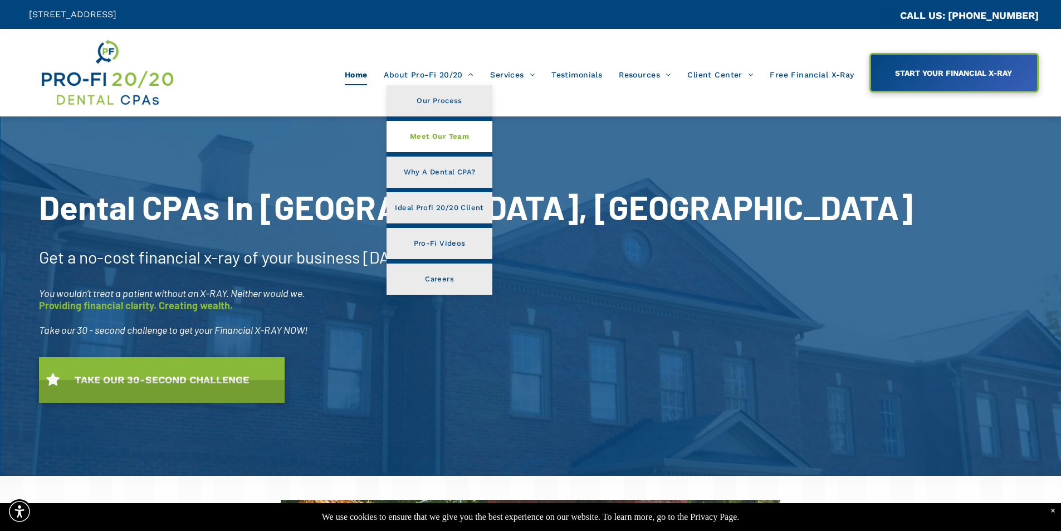 This screenshot has width=1061, height=531. Describe the element at coordinates (161, 380) in the screenshot. I see `a: TAKE OUR 30-SECOND CHALLENGE` at that location.